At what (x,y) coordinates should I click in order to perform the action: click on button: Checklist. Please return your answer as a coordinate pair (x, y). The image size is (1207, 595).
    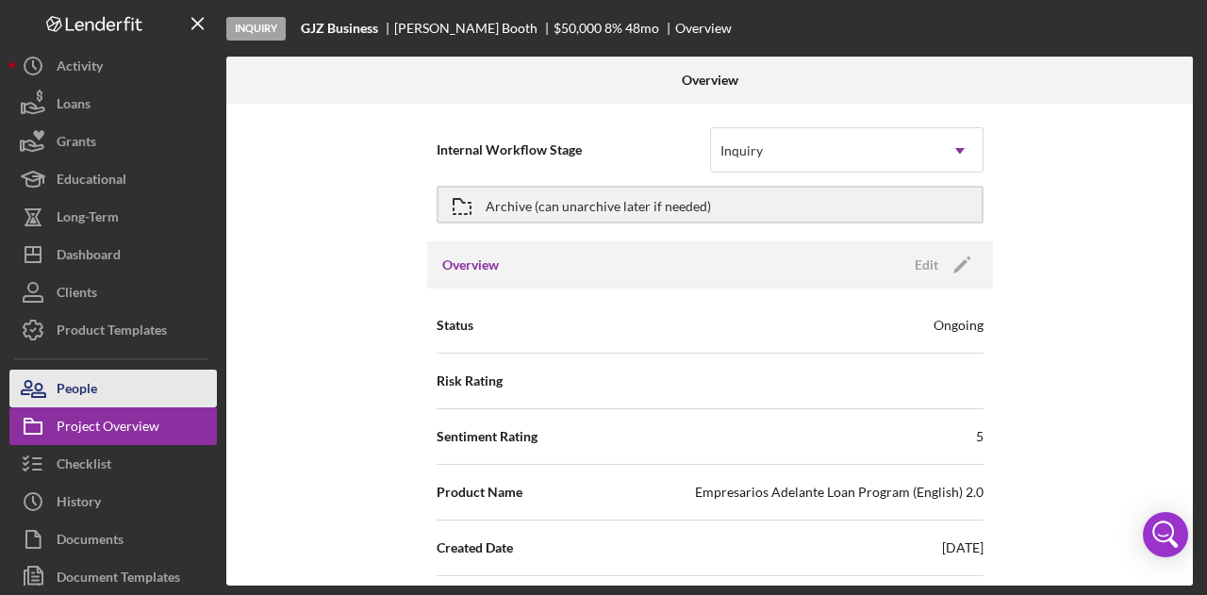
    Looking at the image, I should click on (113, 464).